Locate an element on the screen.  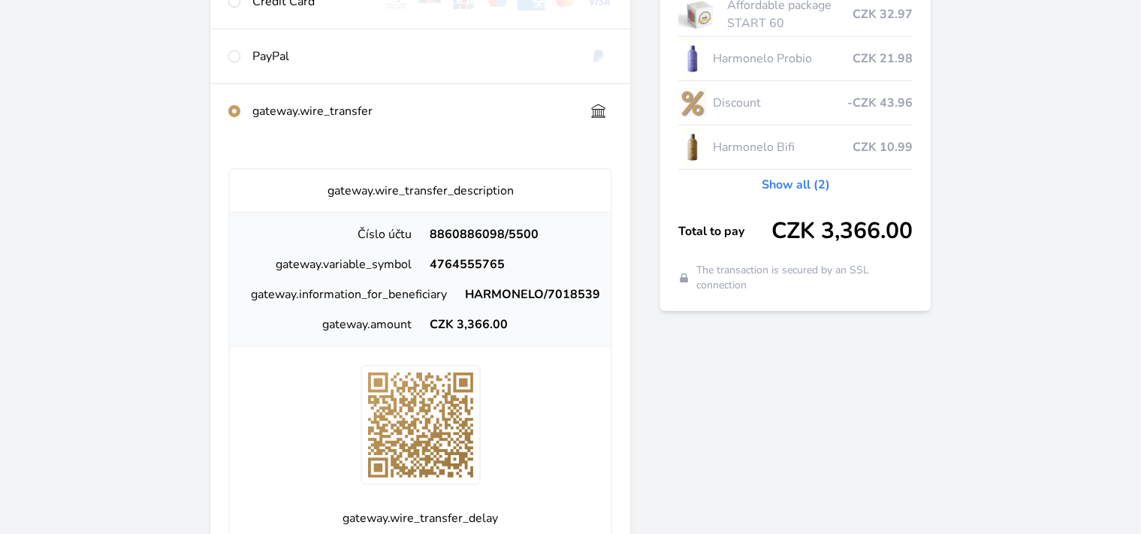
div: 4764555765 is located at coordinates (510, 264).